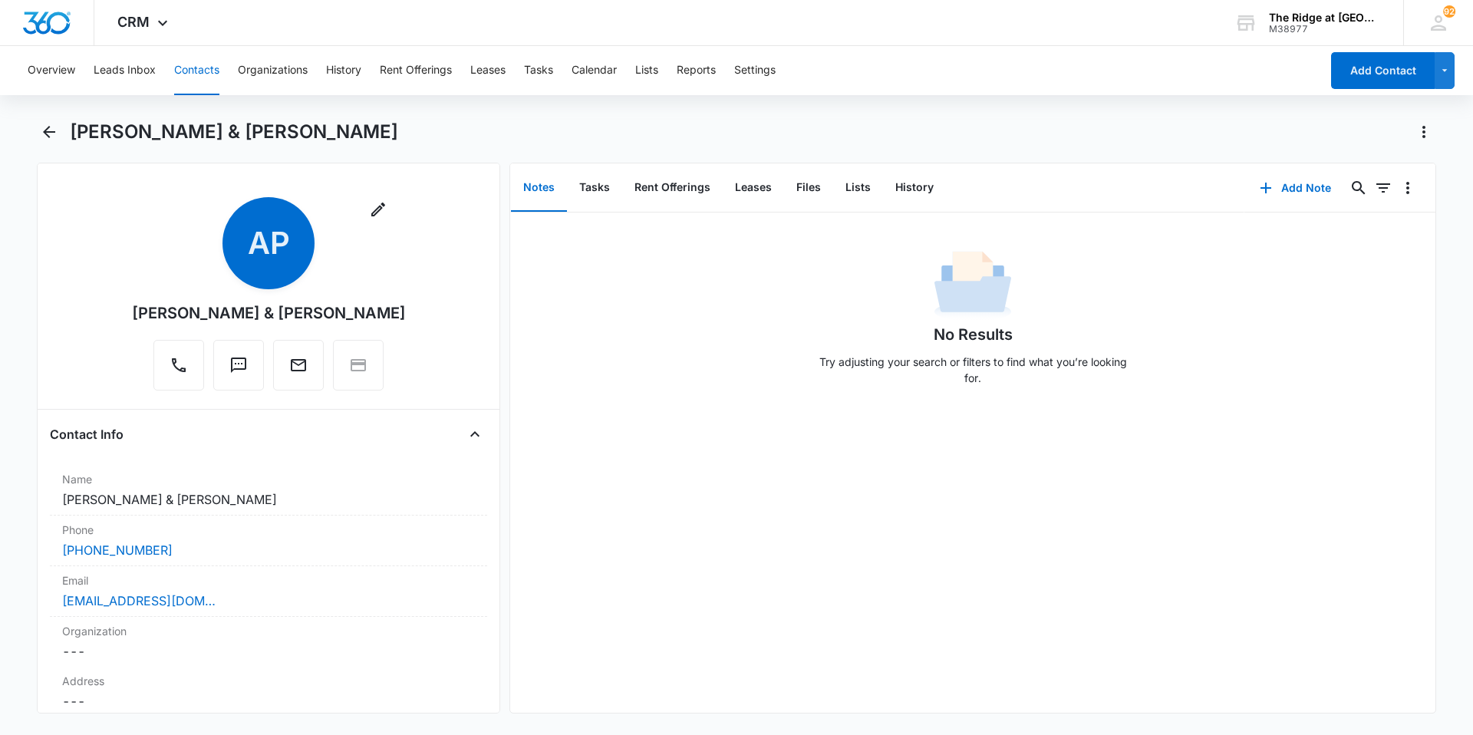 The image size is (1473, 735). Describe the element at coordinates (1408, 188) in the screenshot. I see `button: Overflow Menu` at that location.